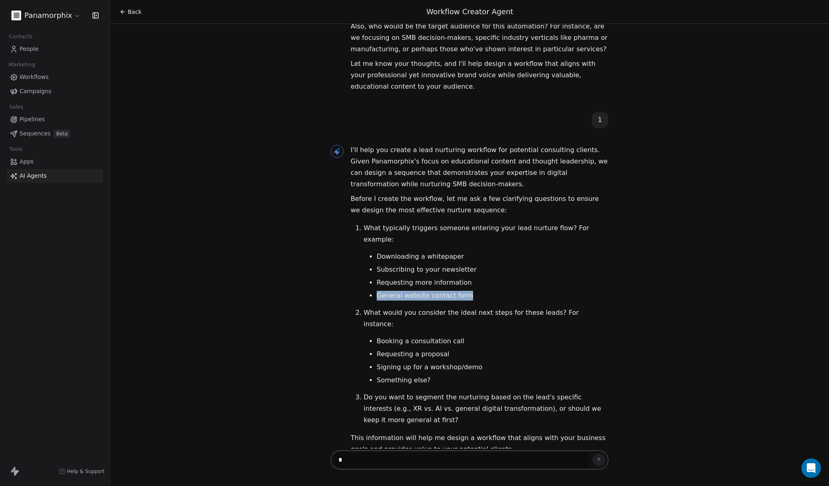 This screenshot has height=486, width=829. Describe the element at coordinates (470, 11) in the screenshot. I see `span: Workflow Creator Agent` at that location.